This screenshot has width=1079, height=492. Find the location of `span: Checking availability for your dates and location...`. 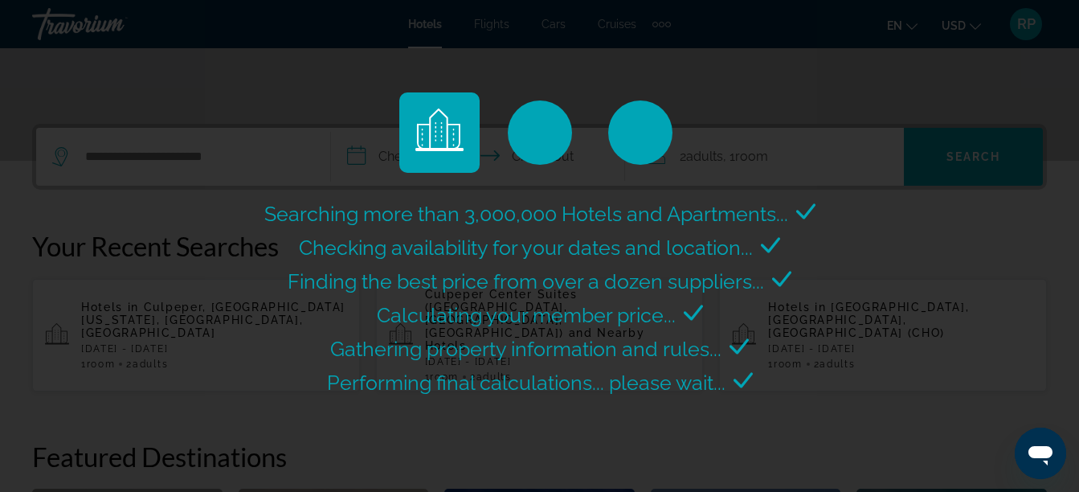

span: Checking availability for your dates and location... is located at coordinates (526, 248).